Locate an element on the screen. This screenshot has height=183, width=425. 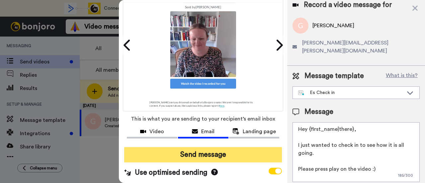
span: Email is located at coordinates (208, 131).